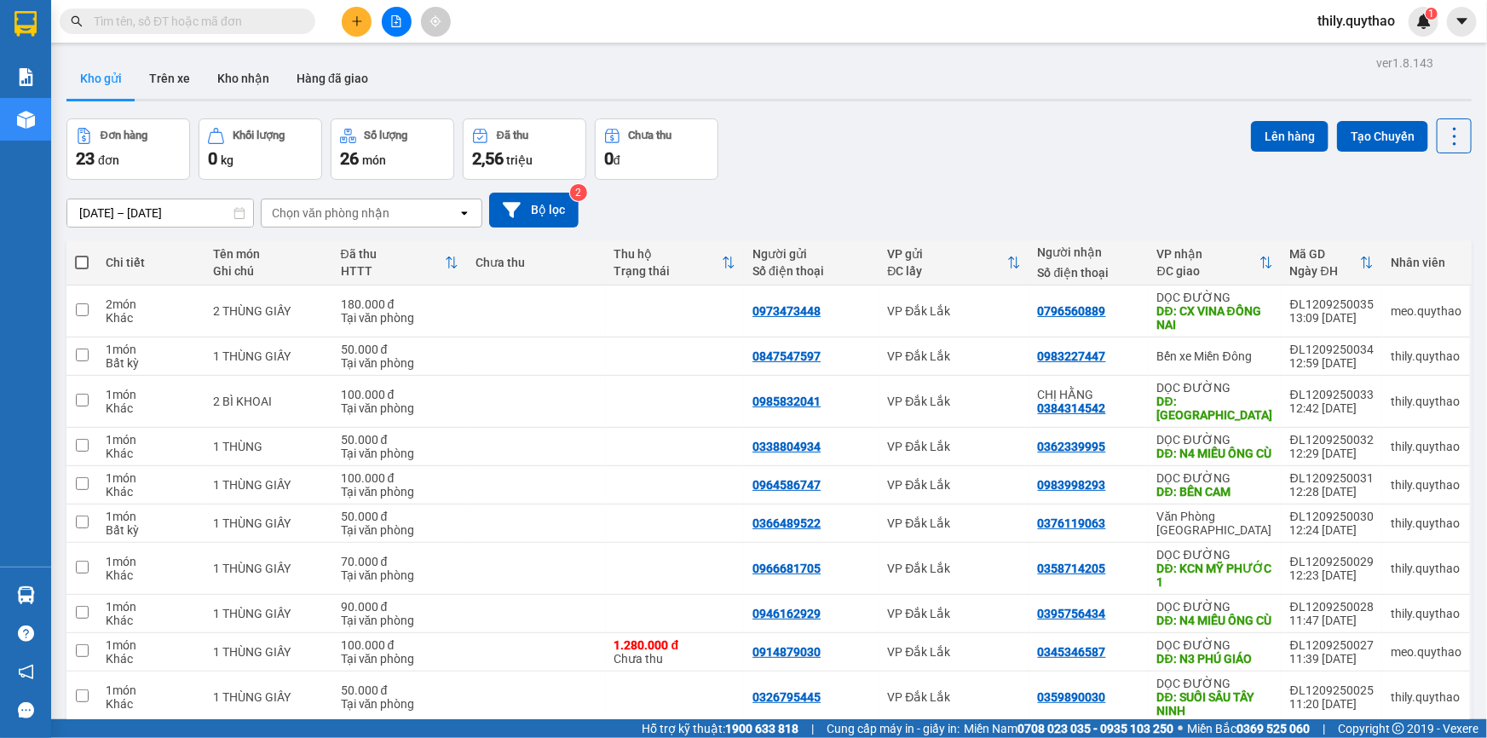 This screenshot has width=1487, height=738. What do you see at coordinates (1332, 395) in the screenshot?
I see `div: ĐL1209250033` at bounding box center [1332, 395].